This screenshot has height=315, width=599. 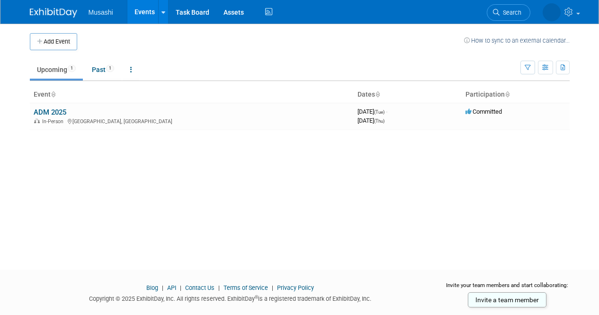 I want to click on span: (Tue), so click(x=379, y=112).